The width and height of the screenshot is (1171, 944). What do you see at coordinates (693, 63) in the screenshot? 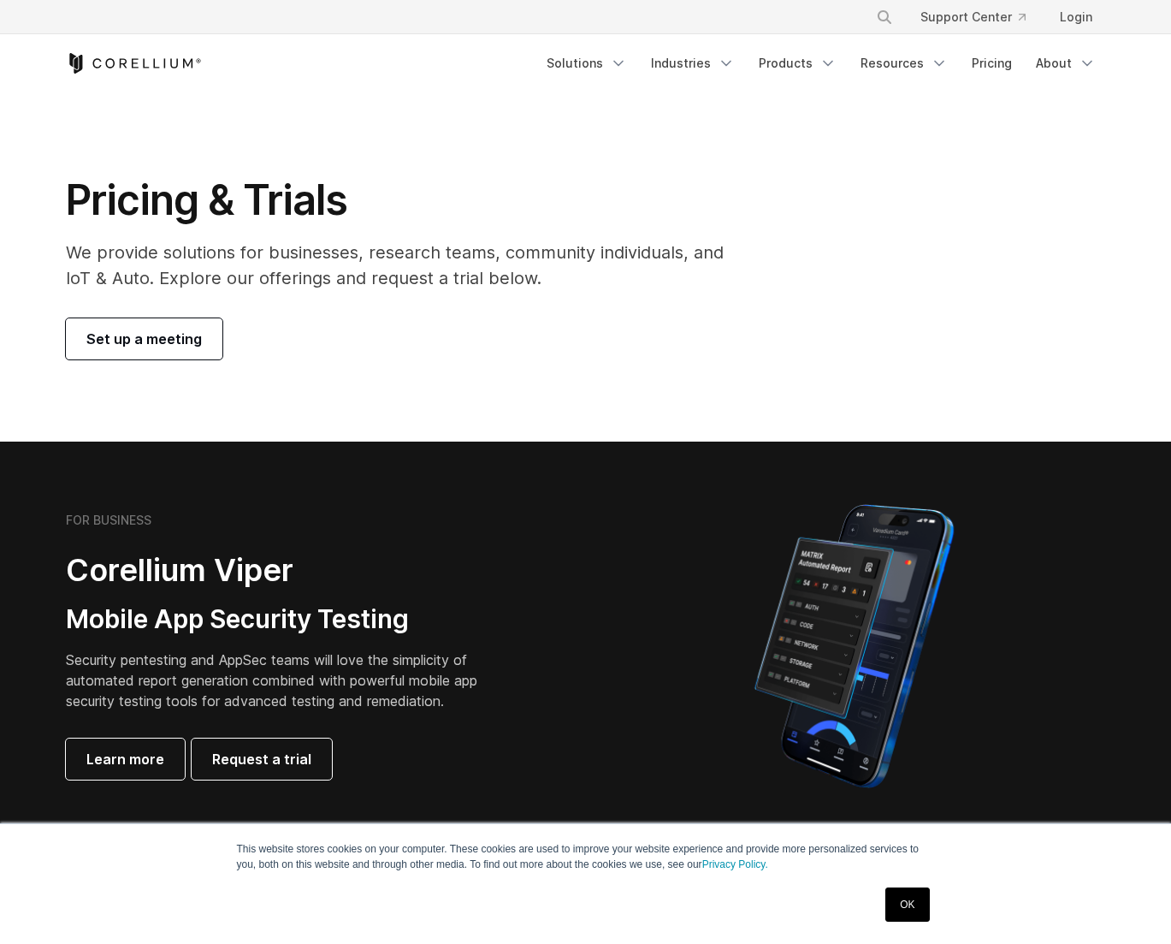
I see `a: Industries` at bounding box center [693, 63].